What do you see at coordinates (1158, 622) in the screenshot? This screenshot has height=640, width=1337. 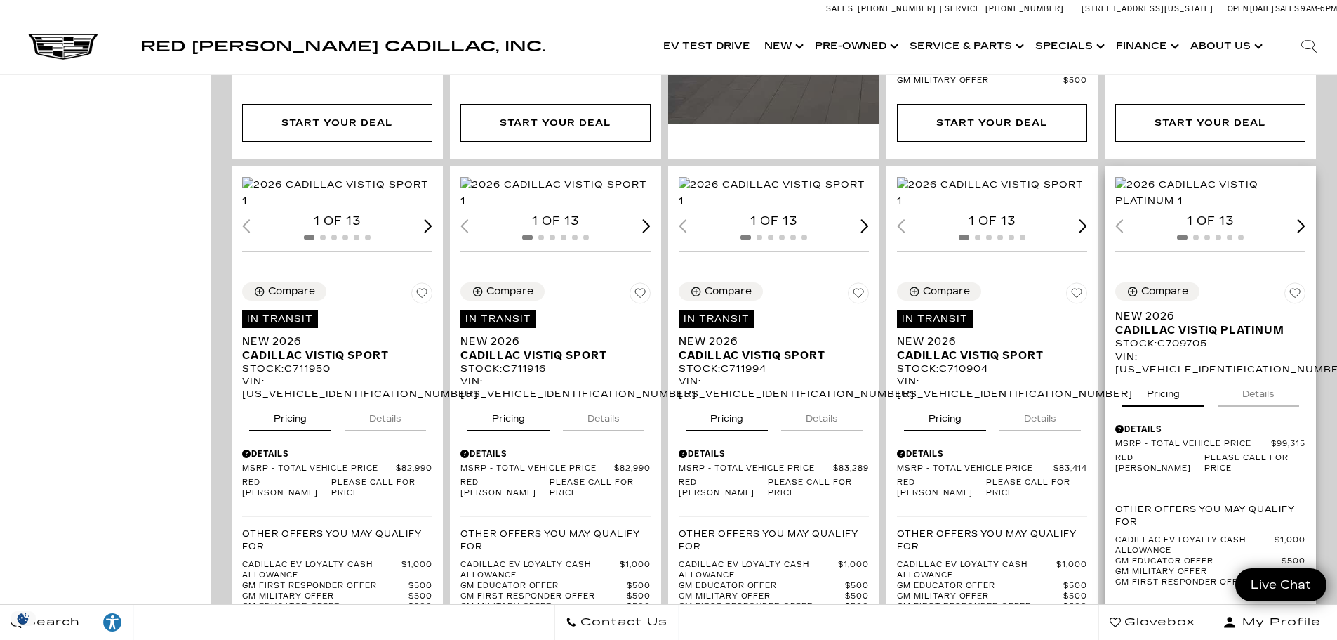 I see `span: Glovebox` at bounding box center [1158, 622].